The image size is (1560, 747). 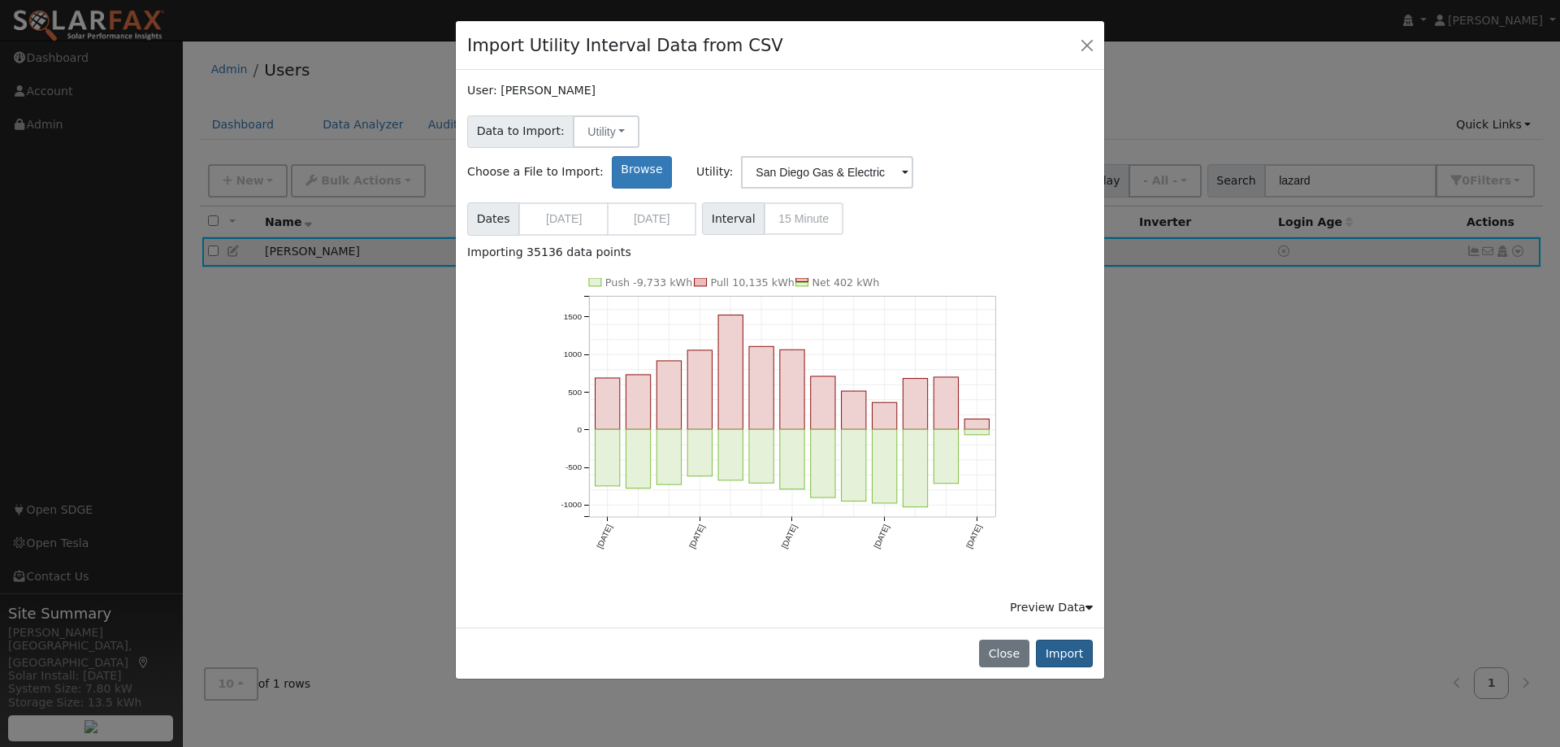 What do you see at coordinates (572, 316) in the screenshot?
I see `text: 1500` at bounding box center [572, 316].